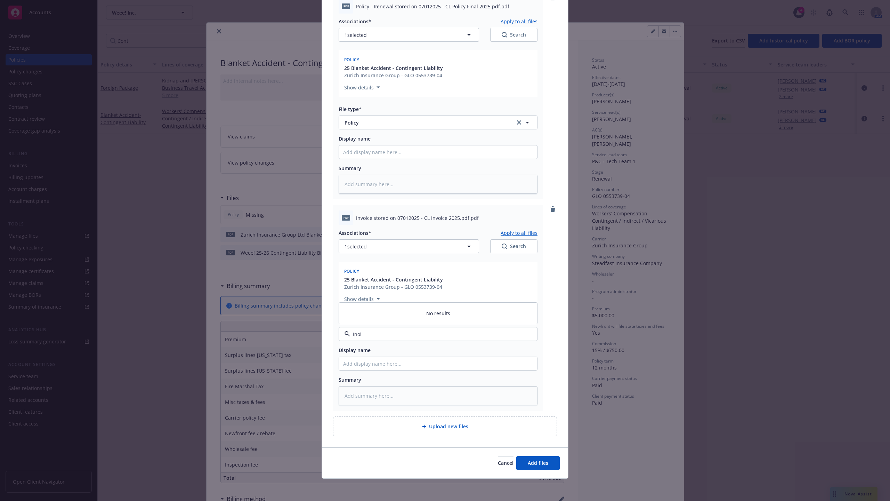 This screenshot has height=501, width=890. I want to click on a: remove, so click(553, 209).